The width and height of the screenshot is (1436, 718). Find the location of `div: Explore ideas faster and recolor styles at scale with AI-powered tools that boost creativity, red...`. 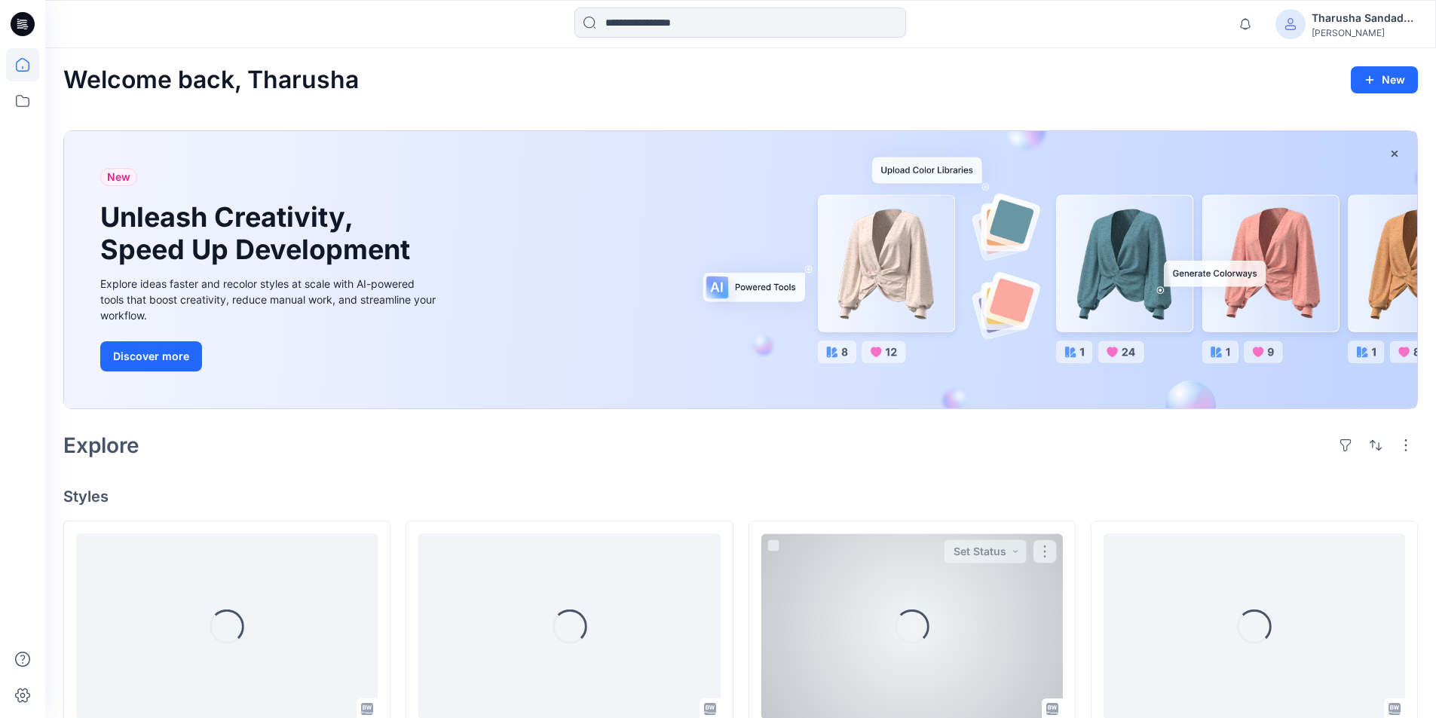

div: Explore ideas faster and recolor styles at scale with AI-powered tools that boost creativity, red... is located at coordinates (270, 299).